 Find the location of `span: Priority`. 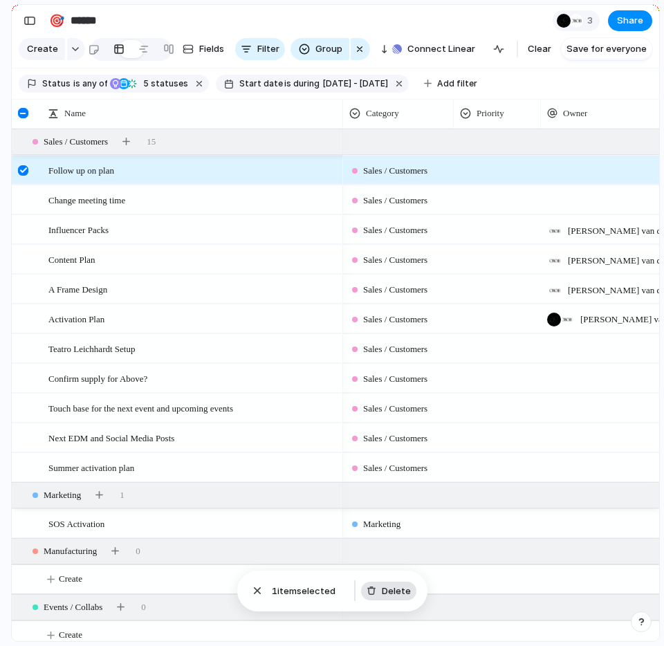

span: Priority is located at coordinates (491, 114).